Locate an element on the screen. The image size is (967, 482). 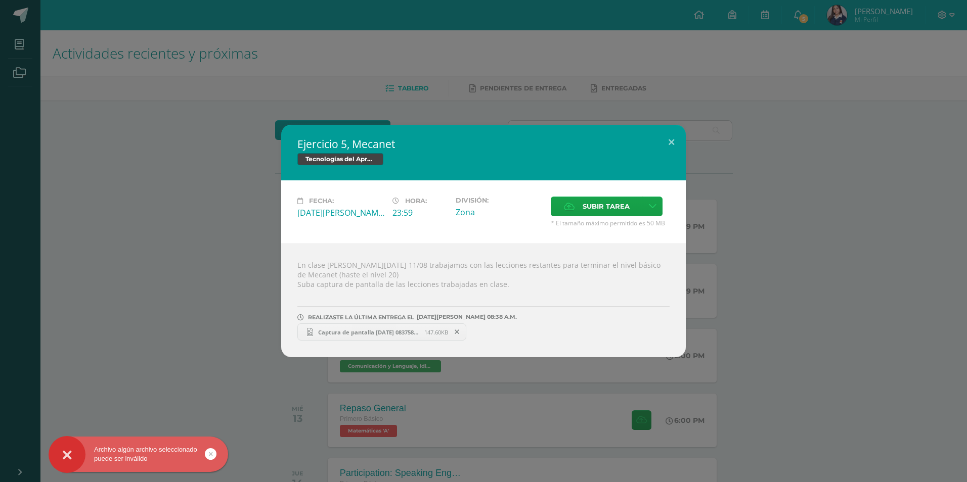
button: Close (Esc) is located at coordinates (671, 142).